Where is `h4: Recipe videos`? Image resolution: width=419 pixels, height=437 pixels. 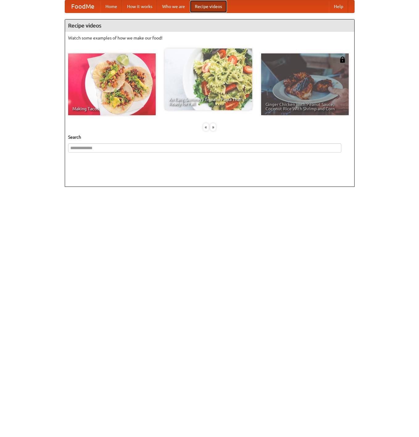
h4: Recipe videos is located at coordinates (210, 26).